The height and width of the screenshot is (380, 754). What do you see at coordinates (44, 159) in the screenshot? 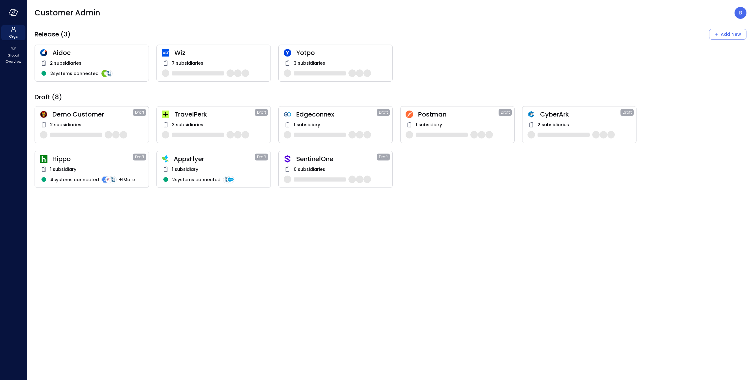
I see `img: ynjrjpaiymlkbkxtflmu` at bounding box center [44, 159].